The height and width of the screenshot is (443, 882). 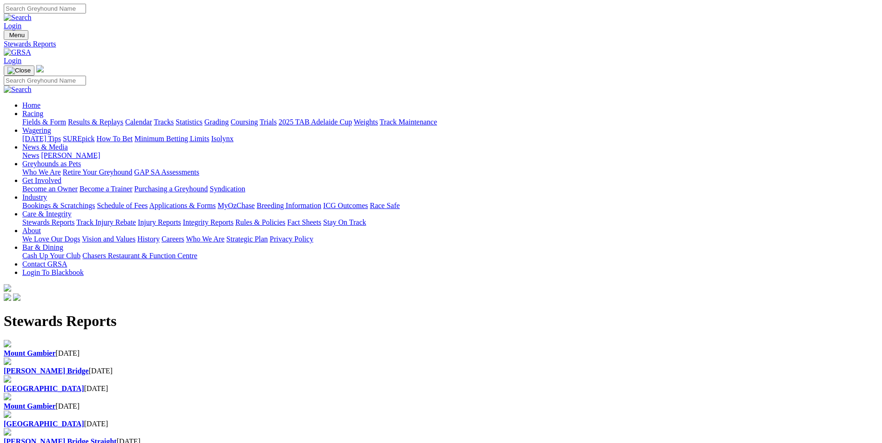 I want to click on img: Close, so click(x=19, y=71).